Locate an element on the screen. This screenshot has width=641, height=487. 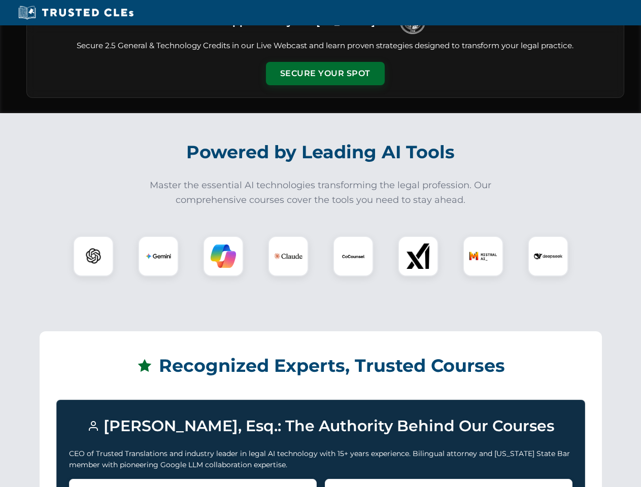
div: Mistral AI is located at coordinates (483, 256).